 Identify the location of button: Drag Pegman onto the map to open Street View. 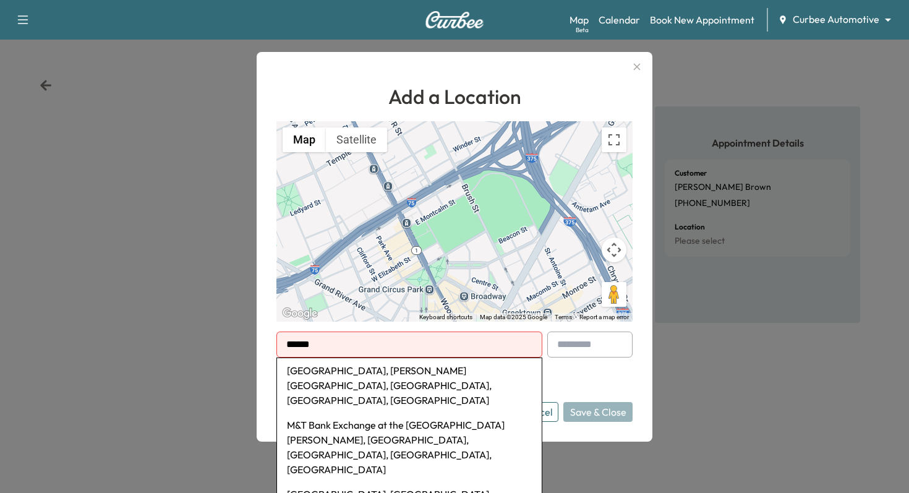
(614, 294).